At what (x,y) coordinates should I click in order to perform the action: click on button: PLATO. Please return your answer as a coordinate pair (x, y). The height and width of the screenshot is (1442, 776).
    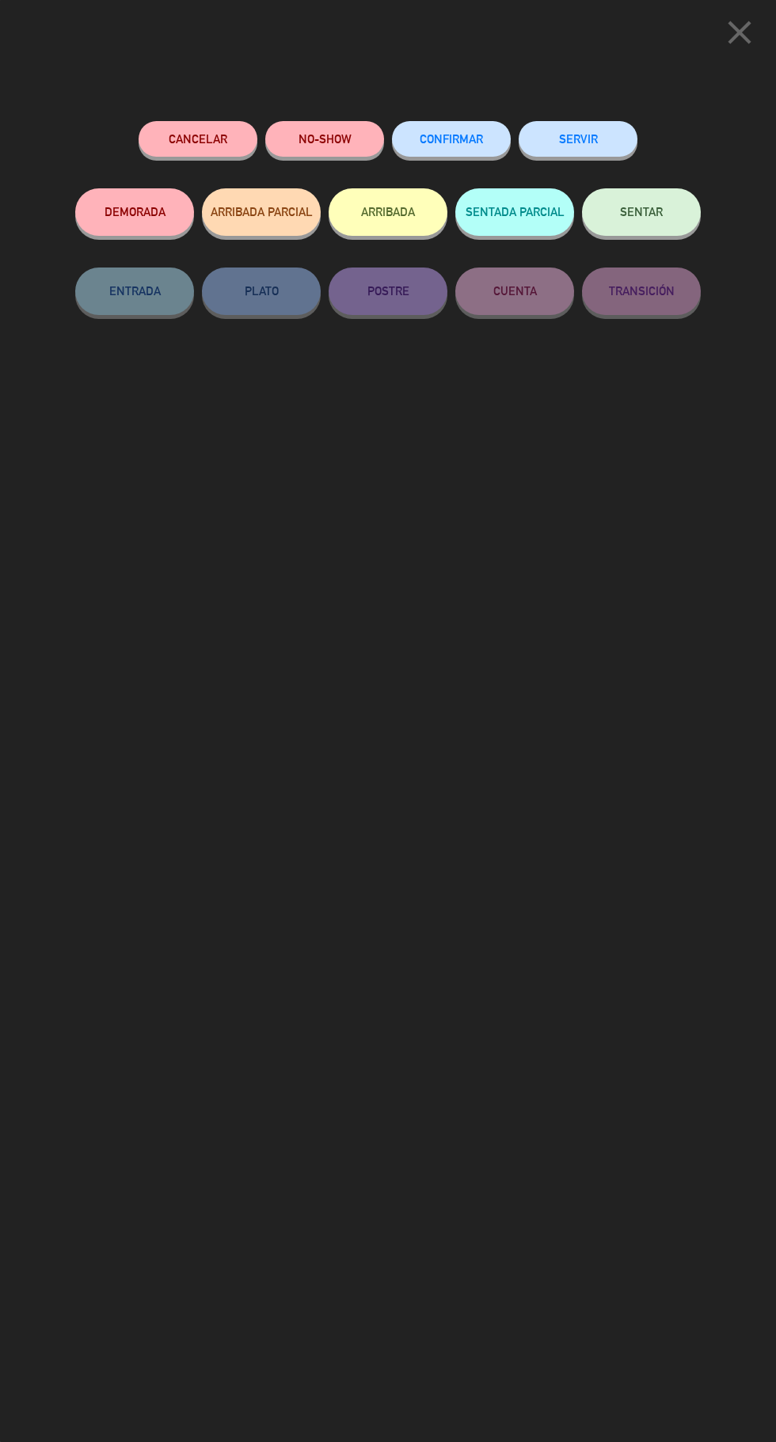
    Looking at the image, I should click on (261, 291).